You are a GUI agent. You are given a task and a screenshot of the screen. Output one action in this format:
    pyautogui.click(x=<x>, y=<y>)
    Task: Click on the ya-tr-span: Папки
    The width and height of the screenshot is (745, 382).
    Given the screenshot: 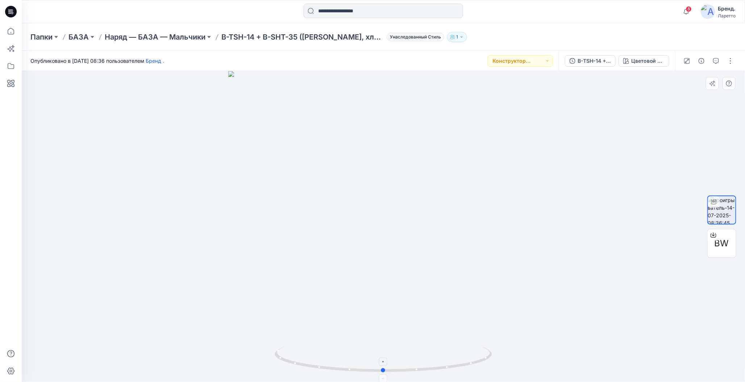 What is the action you would take?
    pyautogui.click(x=41, y=37)
    